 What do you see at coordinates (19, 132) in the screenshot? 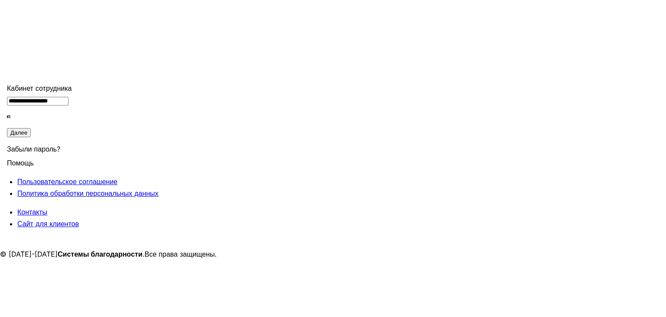
I see `button: Далее` at bounding box center [19, 132].